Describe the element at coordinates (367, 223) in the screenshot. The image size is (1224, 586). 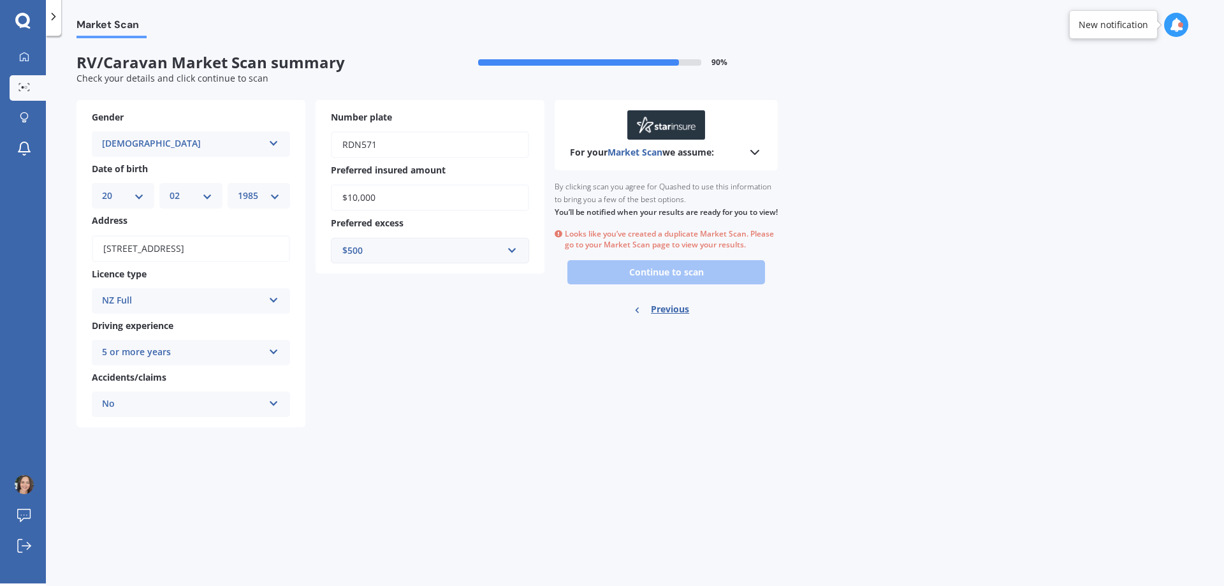
I see `span: Preferred excess` at that location.